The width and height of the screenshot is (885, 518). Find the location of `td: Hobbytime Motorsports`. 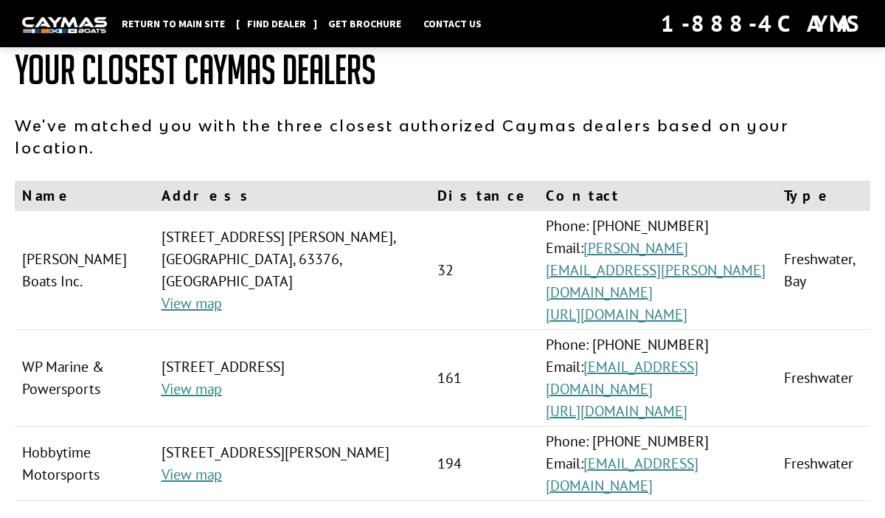

td: Hobbytime Motorsports is located at coordinates (84, 463).